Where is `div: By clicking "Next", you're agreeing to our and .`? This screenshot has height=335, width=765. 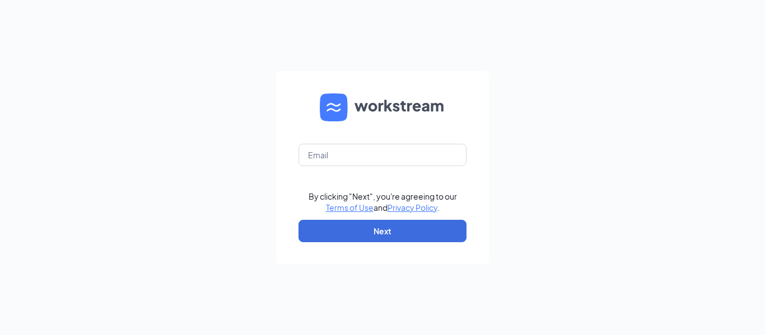
div: By clicking "Next", you're agreeing to our and . is located at coordinates (382, 202).